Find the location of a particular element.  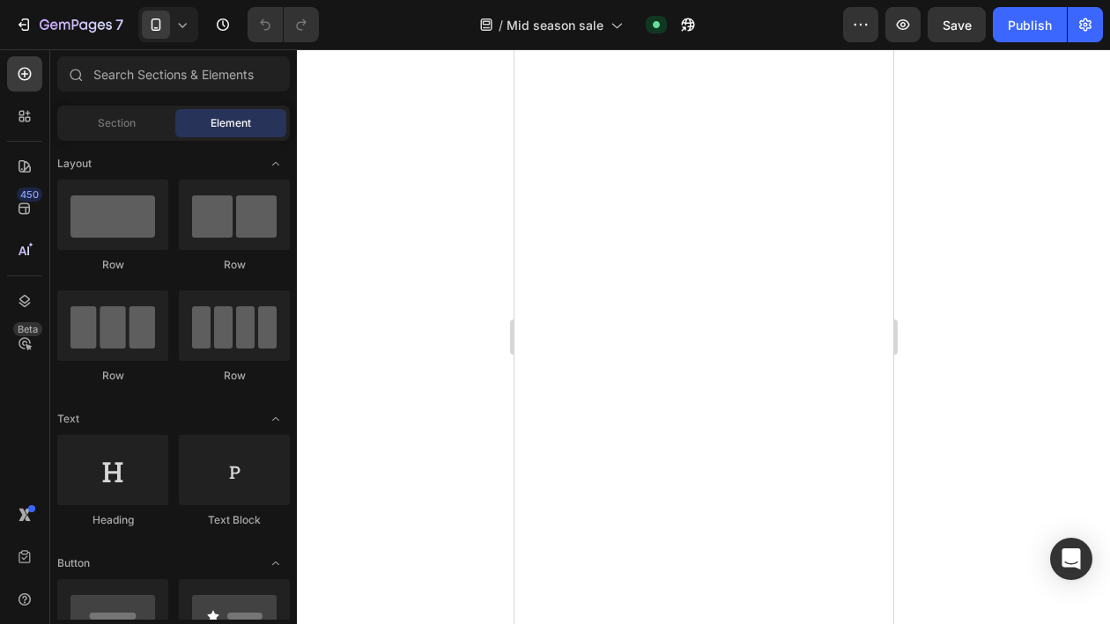

div: Heading is located at coordinates (113, 521).